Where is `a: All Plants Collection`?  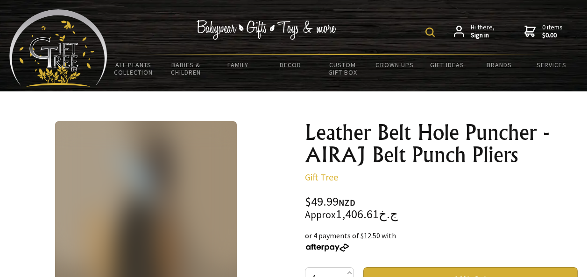 a: All Plants Collection is located at coordinates (134, 69).